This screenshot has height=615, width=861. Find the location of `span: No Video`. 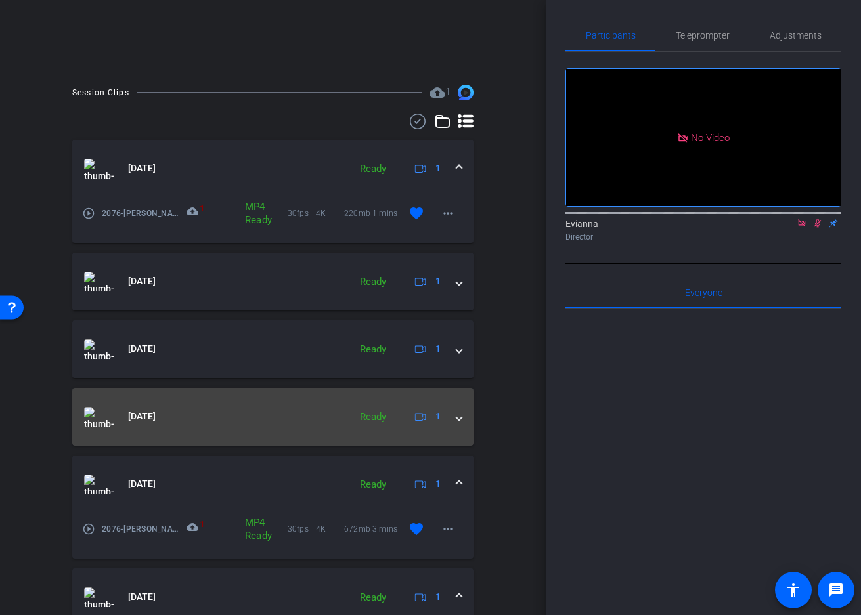

span: No Video is located at coordinates (710, 137).